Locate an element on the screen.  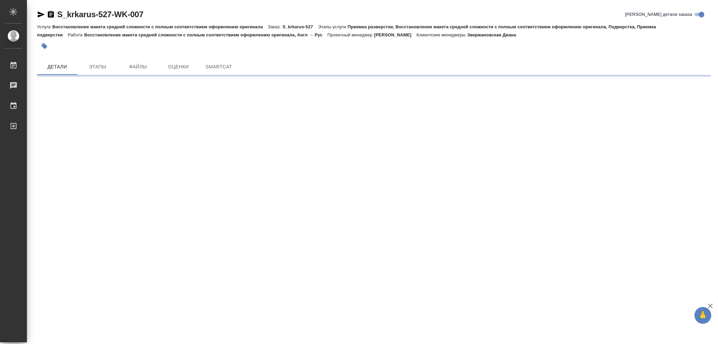
span: SmartCat is located at coordinates (219, 67).